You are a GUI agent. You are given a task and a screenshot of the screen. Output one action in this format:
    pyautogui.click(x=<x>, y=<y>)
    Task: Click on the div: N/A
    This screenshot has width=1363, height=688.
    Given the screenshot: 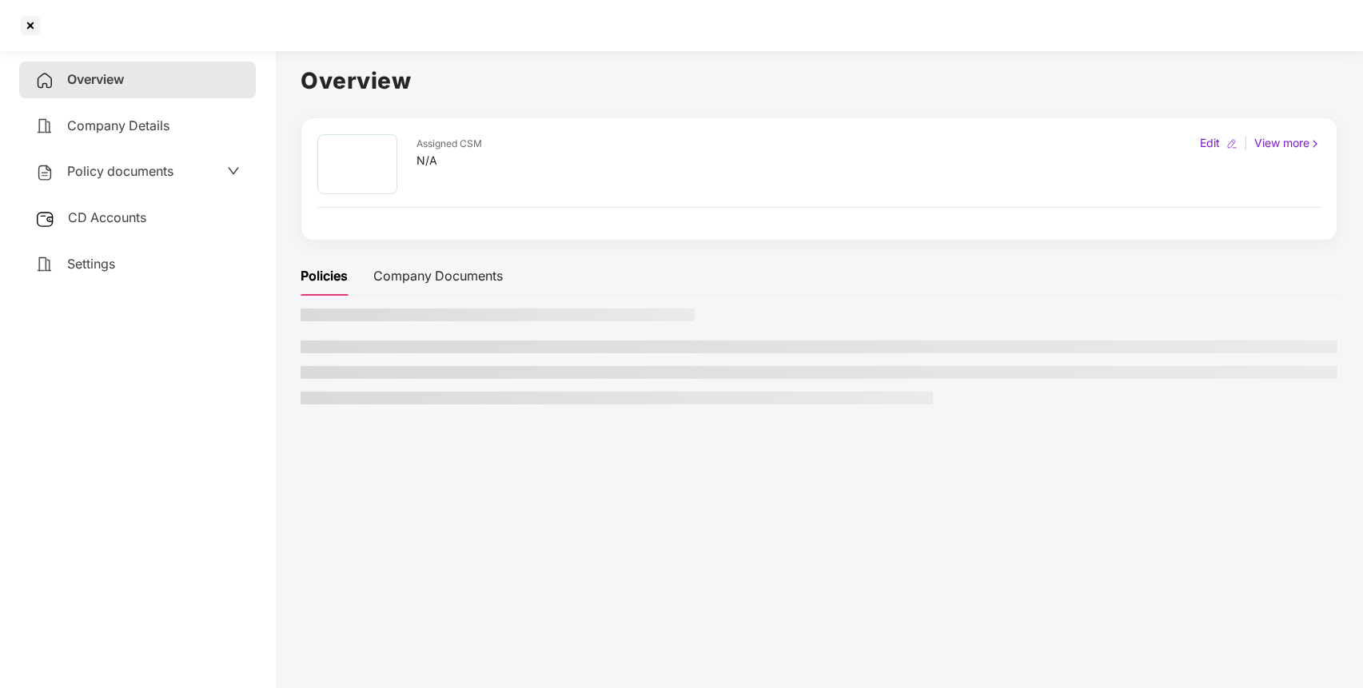 What is the action you would take?
    pyautogui.click(x=449, y=161)
    